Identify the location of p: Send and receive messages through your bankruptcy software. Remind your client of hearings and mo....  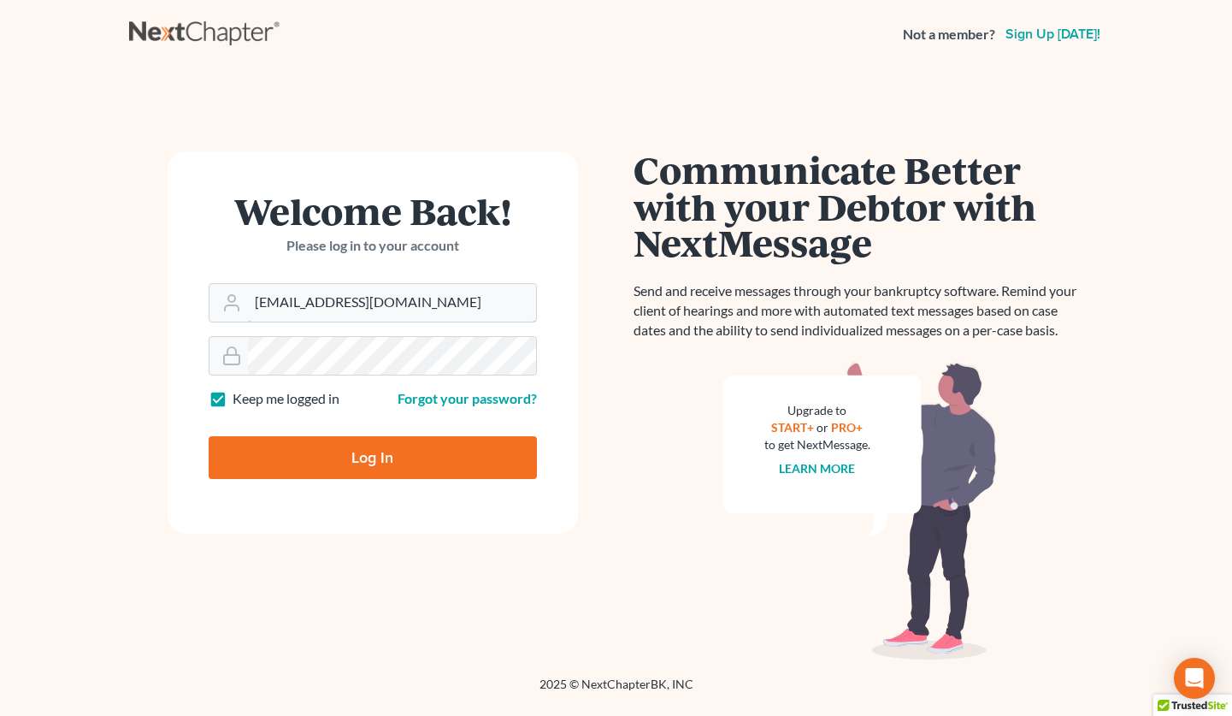
(860, 310).